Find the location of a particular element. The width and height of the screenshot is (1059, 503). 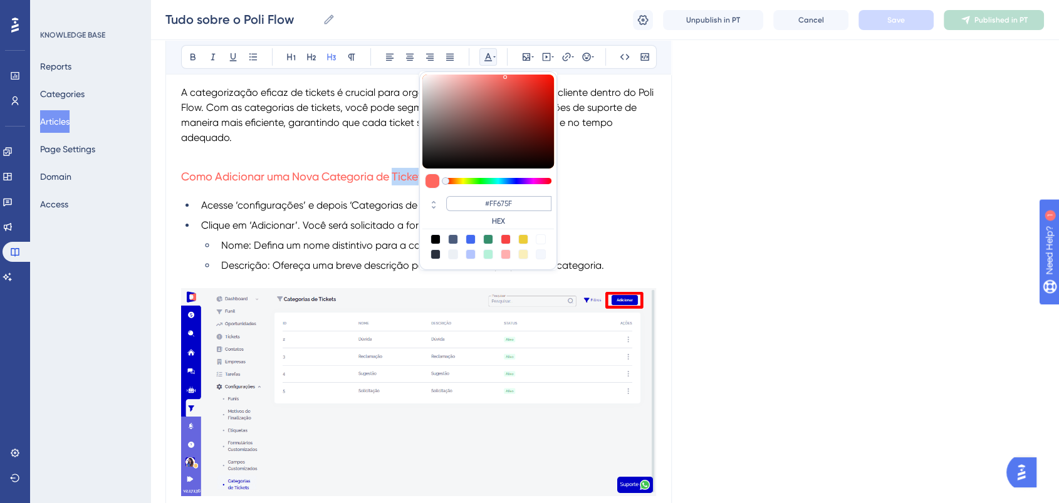

button: Reports is located at coordinates (56, 66).